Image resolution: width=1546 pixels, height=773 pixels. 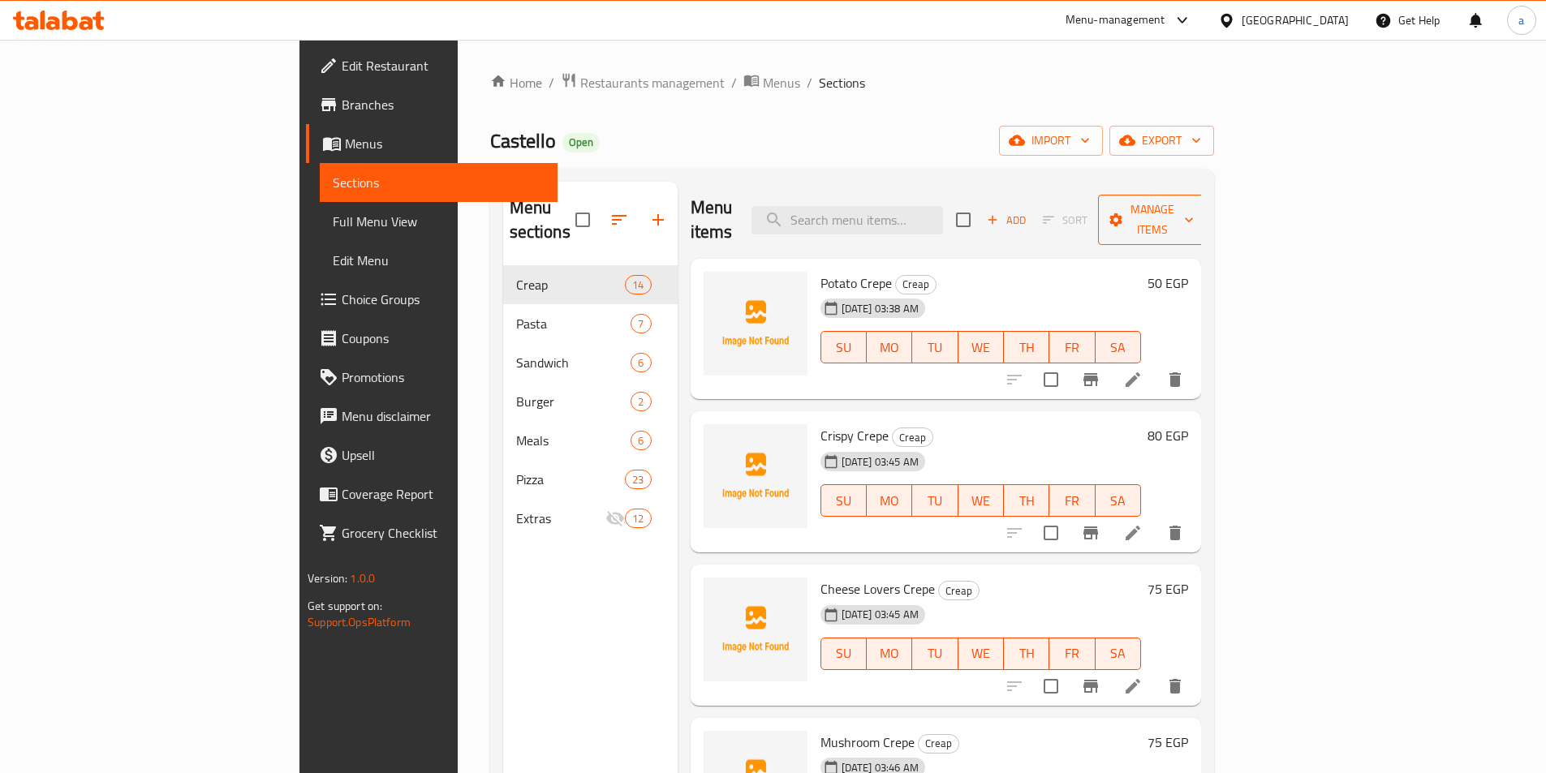 What do you see at coordinates (1168, 283) in the screenshot?
I see `h6: 50 EGP` at bounding box center [1168, 283].